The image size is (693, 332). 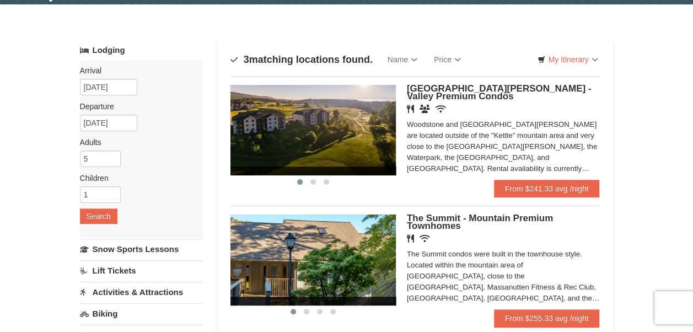 I want to click on span: The Summit - Mountain Premium Townhomes, so click(x=480, y=222).